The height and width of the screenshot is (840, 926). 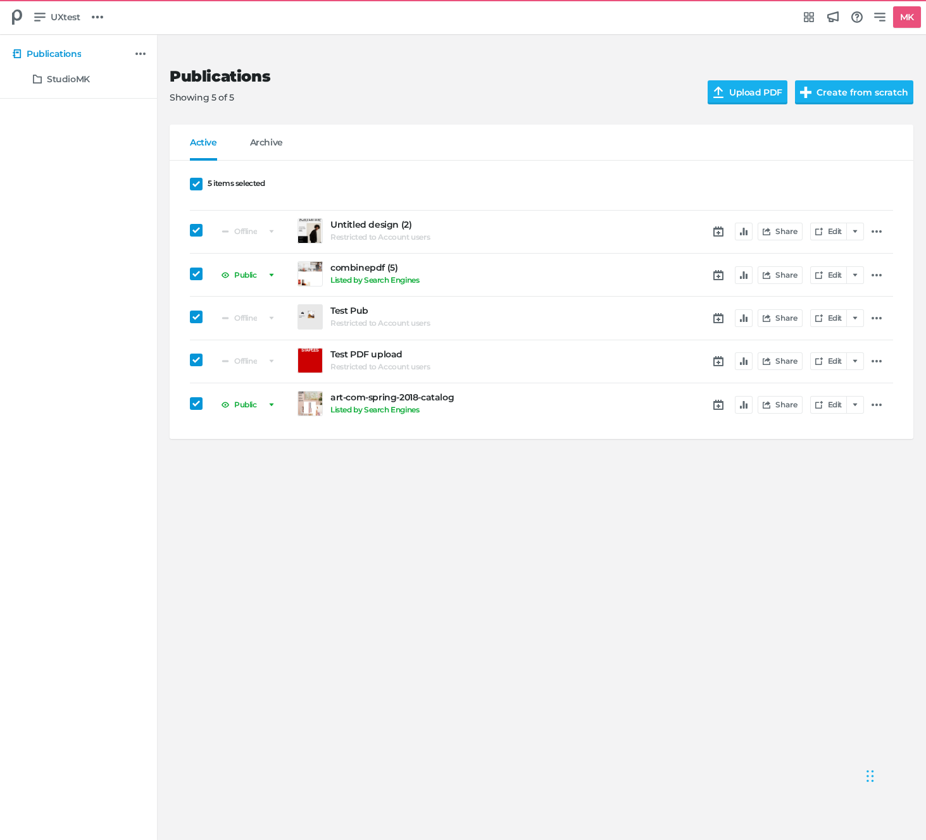 What do you see at coordinates (455, 225) in the screenshot?
I see `h5: Untitled design (2)` at bounding box center [455, 225].